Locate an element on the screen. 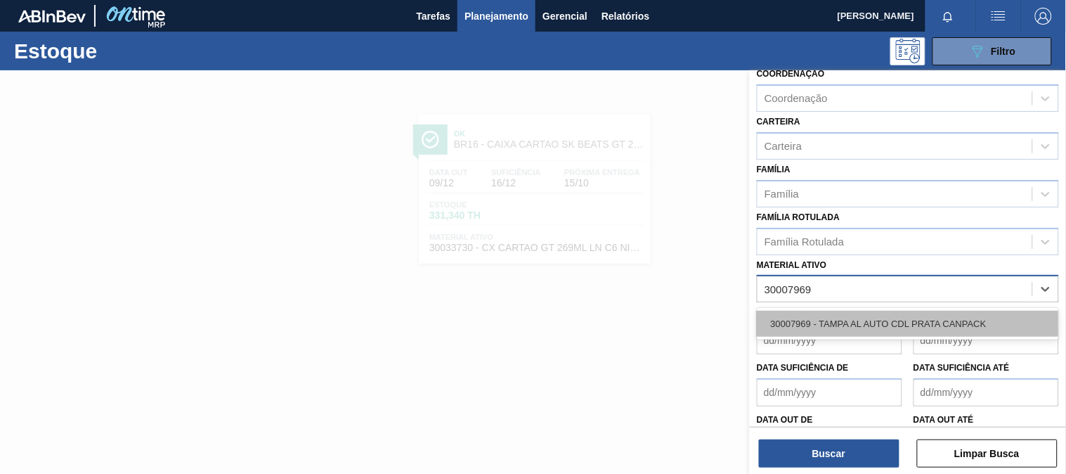 This screenshot has height=474, width=1066. div: Carteira is located at coordinates (783, 145).